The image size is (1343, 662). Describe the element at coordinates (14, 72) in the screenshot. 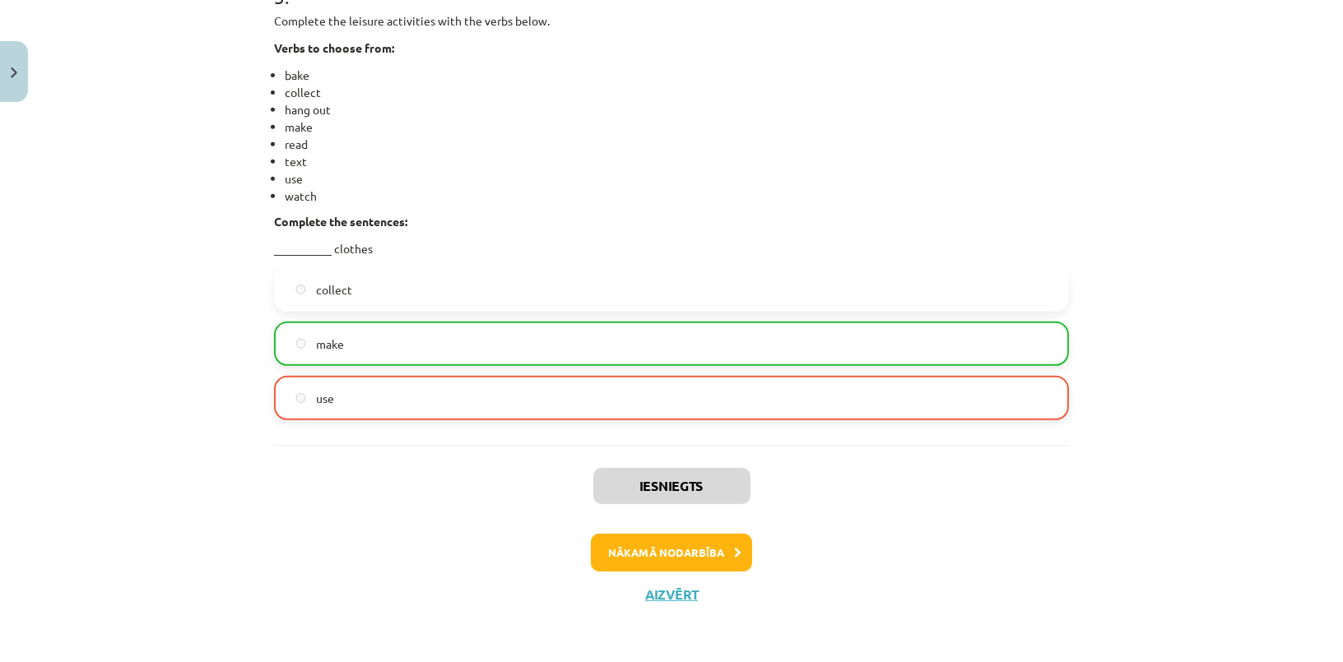

I see `img: icon-close-lesson-0947bae3869378f0d4975bcd49f059093ad1ed9edebbc8119c70593378902aed.svg` at that location.